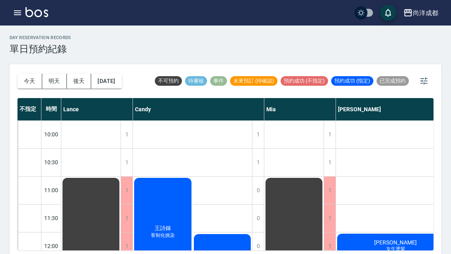 This screenshot has width=451, height=254. Describe the element at coordinates (421, 13) in the screenshot. I see `button: 尚洋成都` at that location.